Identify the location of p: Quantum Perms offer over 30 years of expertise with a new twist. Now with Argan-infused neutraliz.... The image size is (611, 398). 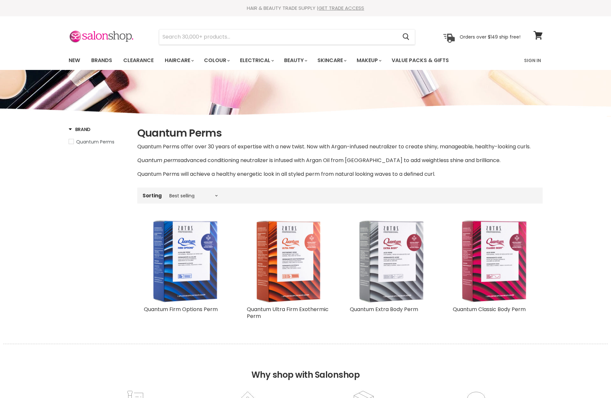
(340, 147).